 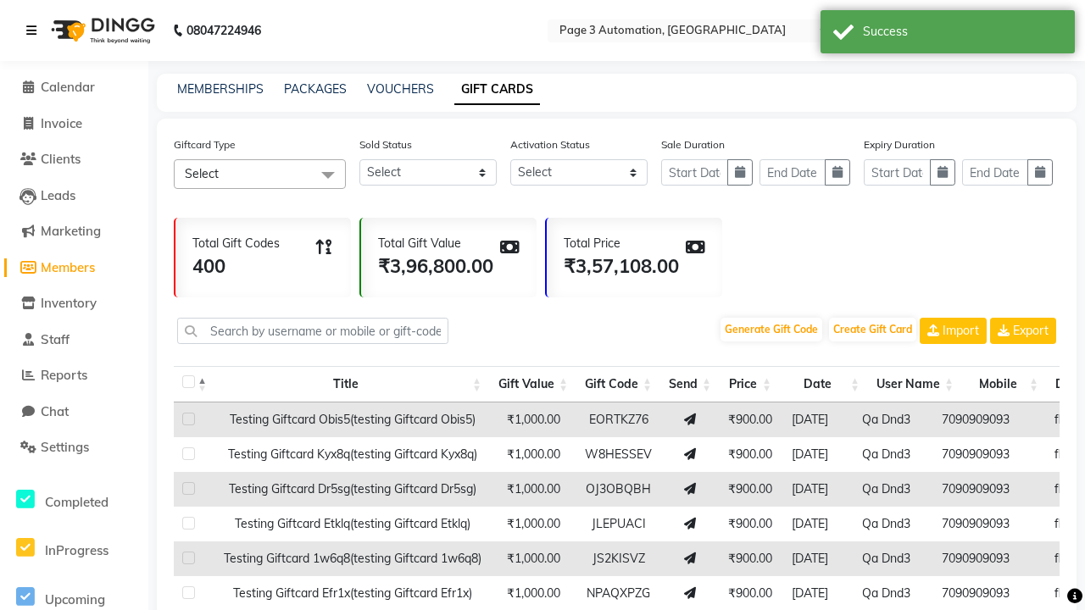 What do you see at coordinates (194, 384) in the screenshot?
I see `th: : activate to sort column descending` at bounding box center [194, 384].